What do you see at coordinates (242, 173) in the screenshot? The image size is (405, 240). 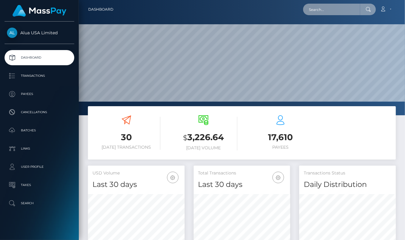 I see `h5: Total Transactions` at bounding box center [242, 173].